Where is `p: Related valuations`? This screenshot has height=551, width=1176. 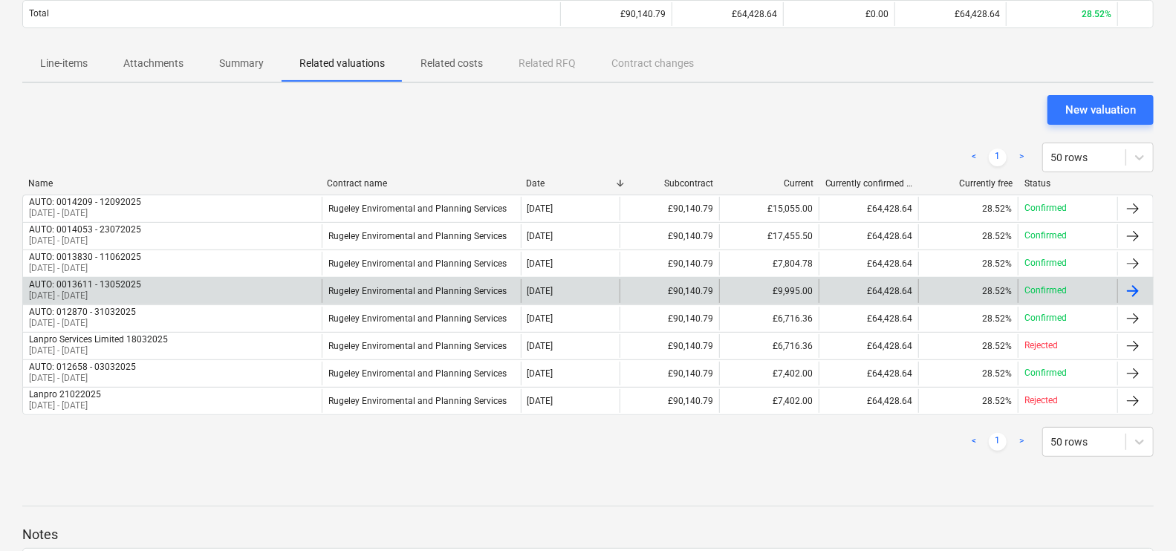 p: Related valuations is located at coordinates (342, 63).